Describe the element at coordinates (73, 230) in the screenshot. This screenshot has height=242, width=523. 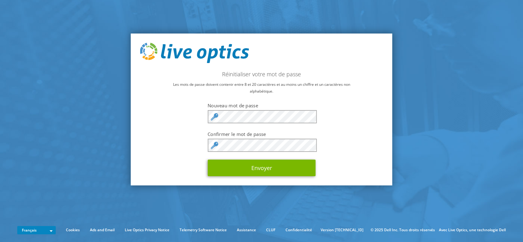
I see `a: Cookies` at that location.